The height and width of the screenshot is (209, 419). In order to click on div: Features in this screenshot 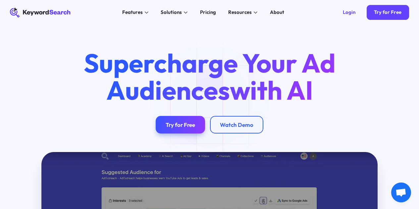, I will do `click(132, 12)`.